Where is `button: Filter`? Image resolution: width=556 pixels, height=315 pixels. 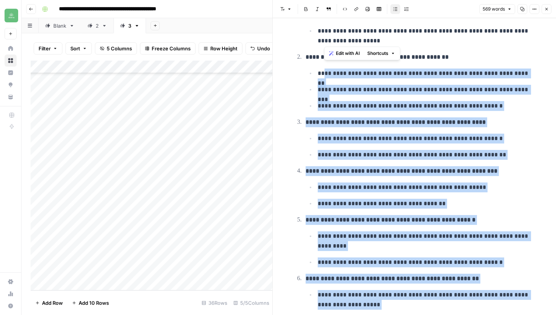
button: Filter is located at coordinates (48, 48).